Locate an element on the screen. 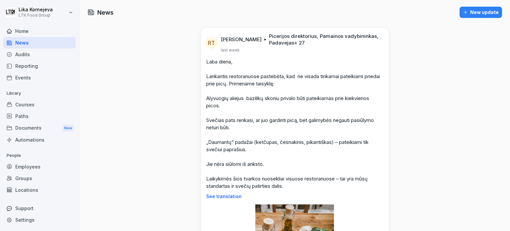 This screenshot has height=231, width=510. p: People is located at coordinates (40, 156).